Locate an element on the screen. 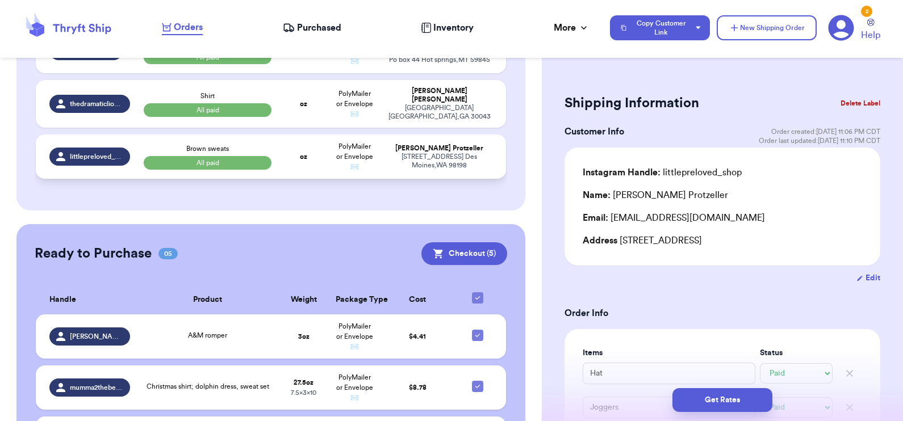 Image resolution: width=903 pixels, height=421 pixels. span: Email: is located at coordinates (595, 218).